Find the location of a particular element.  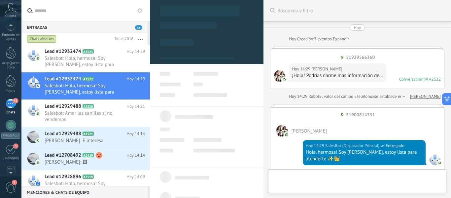

div: Creación: is located at coordinates (319, 39).